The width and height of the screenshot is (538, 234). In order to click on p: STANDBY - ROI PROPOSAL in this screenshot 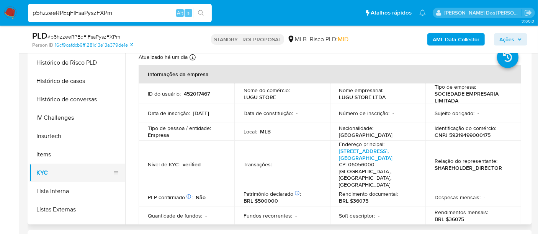, I will do `click(247, 39)`.